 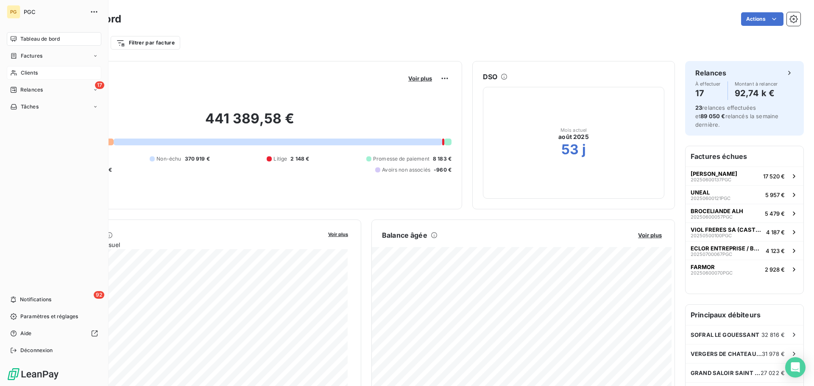 What do you see at coordinates (36, 300) in the screenshot?
I see `span: Notifications` at bounding box center [36, 300].